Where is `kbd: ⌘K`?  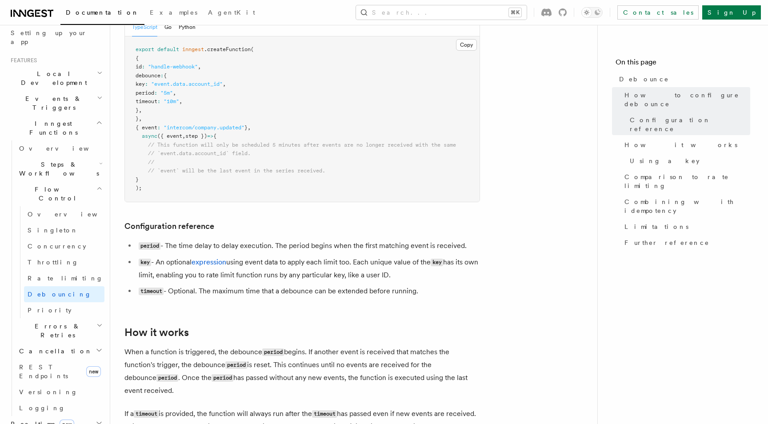
kbd: ⌘K is located at coordinates (515, 12).